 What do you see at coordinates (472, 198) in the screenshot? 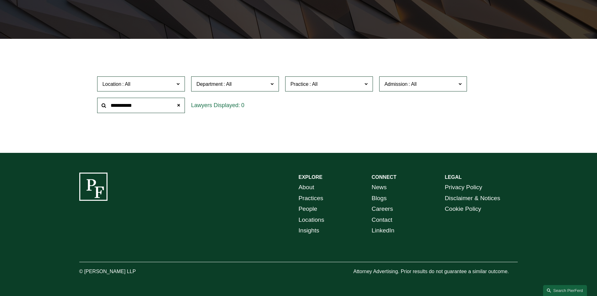
I see `a: Disclaimer & Notices` at bounding box center [472, 198].